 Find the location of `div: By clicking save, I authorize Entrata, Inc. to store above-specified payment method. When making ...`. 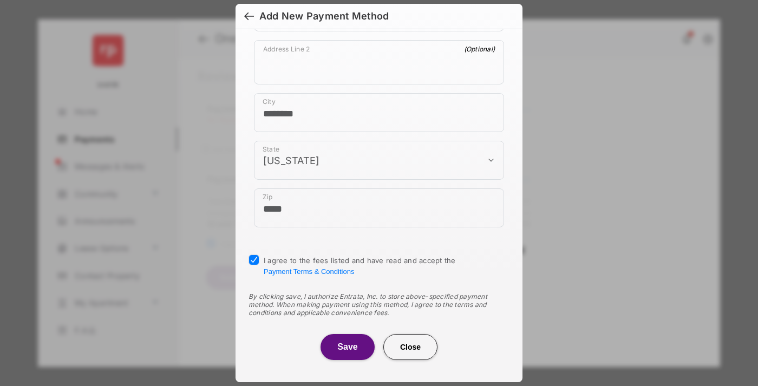

div: By clicking save, I authorize Entrata, Inc. to store above-specified payment method. When making ... is located at coordinates (379, 304).